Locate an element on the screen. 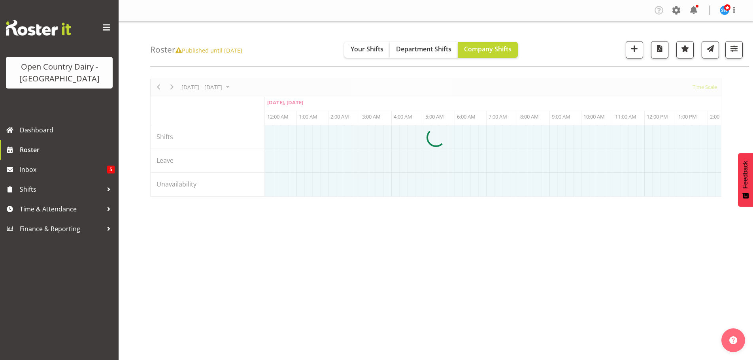 The height and width of the screenshot is (360, 753). span: Inbox is located at coordinates (63, 170).